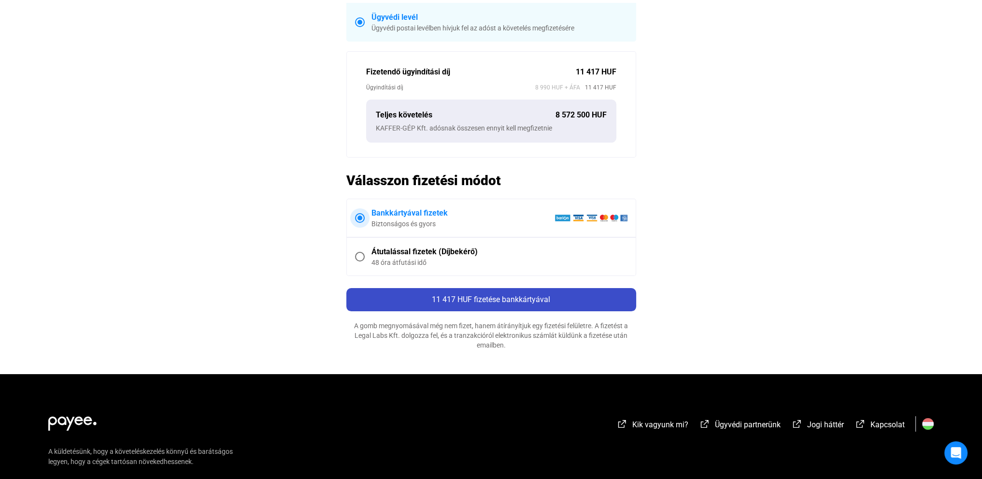  Describe the element at coordinates (491, 180) in the screenshot. I see `h2: Válasszon fizetési módot` at that location.